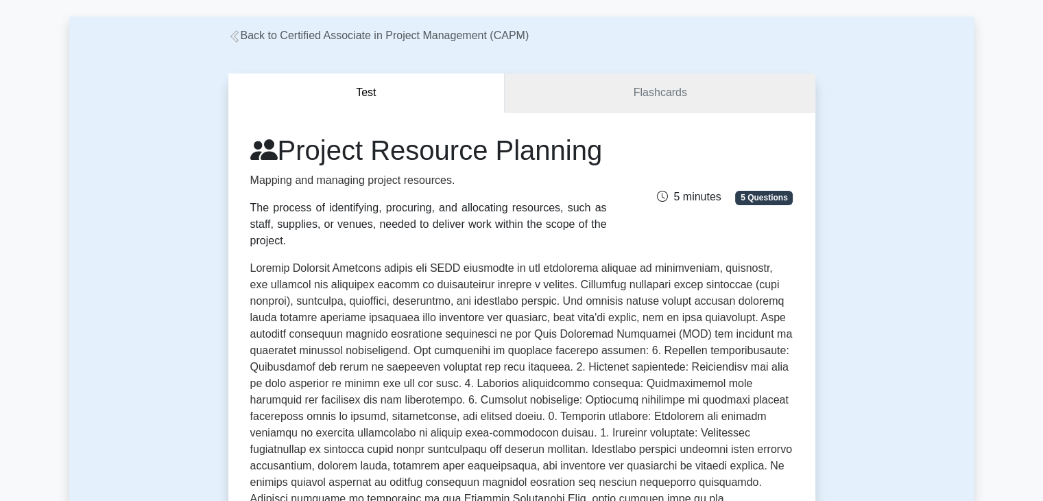  Describe the element at coordinates (429, 224) in the screenshot. I see `div: The process of identifying, procuring, and allocating resources, such as staff, supplies, or venu...` at that location.